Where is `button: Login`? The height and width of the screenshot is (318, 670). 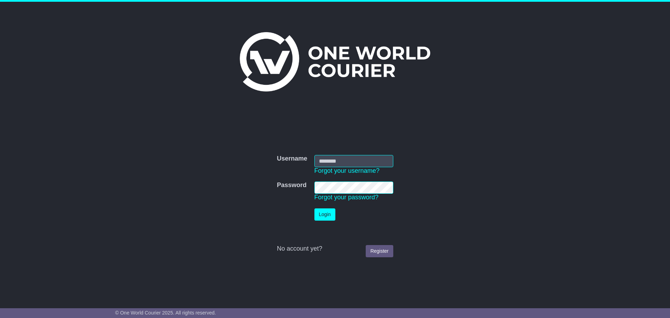 button: Login is located at coordinates (325, 214).